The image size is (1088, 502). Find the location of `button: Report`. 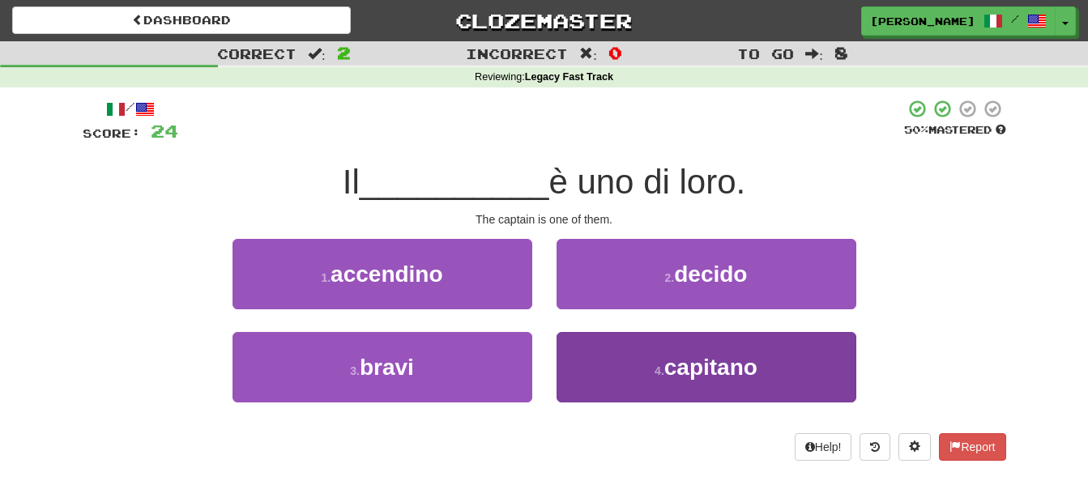

button: Report is located at coordinates (972, 447).